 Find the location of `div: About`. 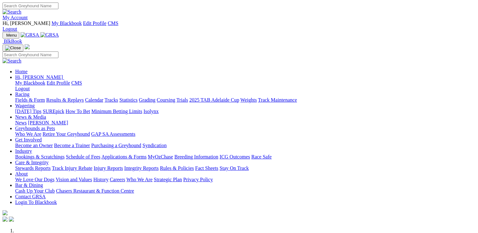

div: About is located at coordinates (245, 180).